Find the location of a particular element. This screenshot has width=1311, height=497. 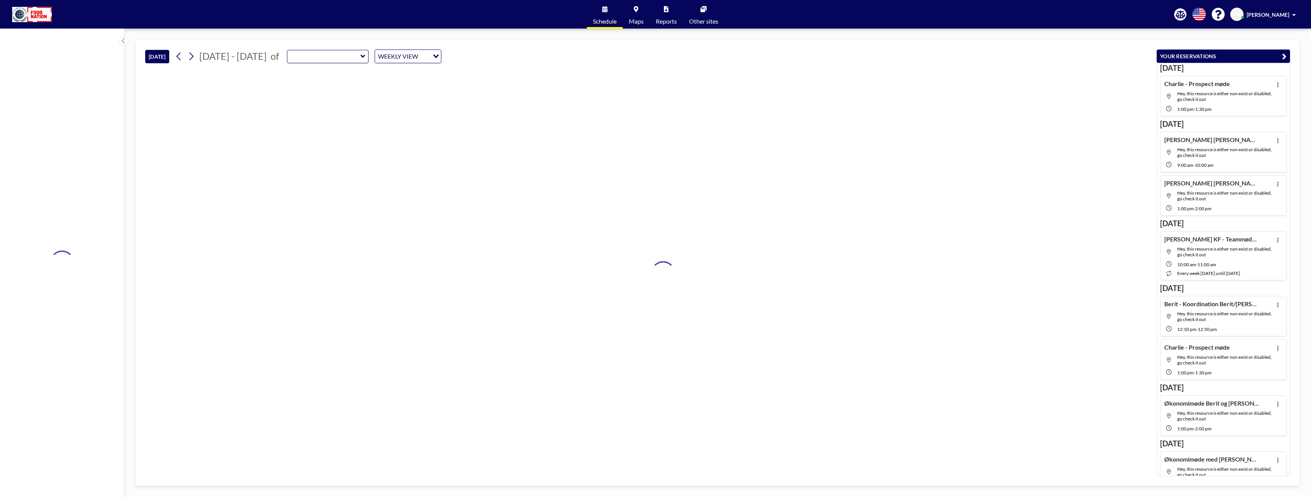

span: 11:00 AM is located at coordinates (1206, 264).